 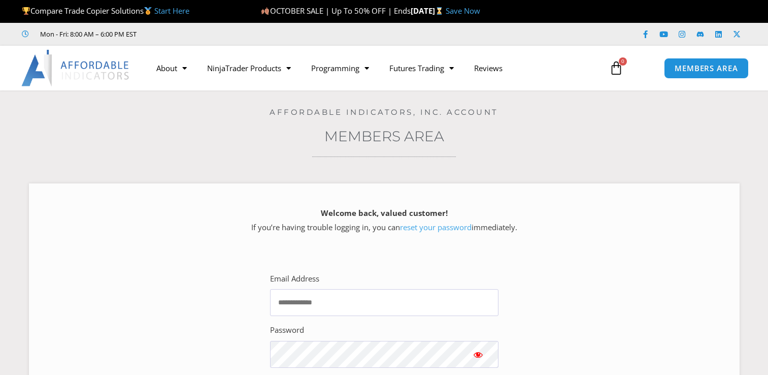 What do you see at coordinates (106, 11) in the screenshot?
I see `span: Compare Trade Copier Solutions` at bounding box center [106, 11].